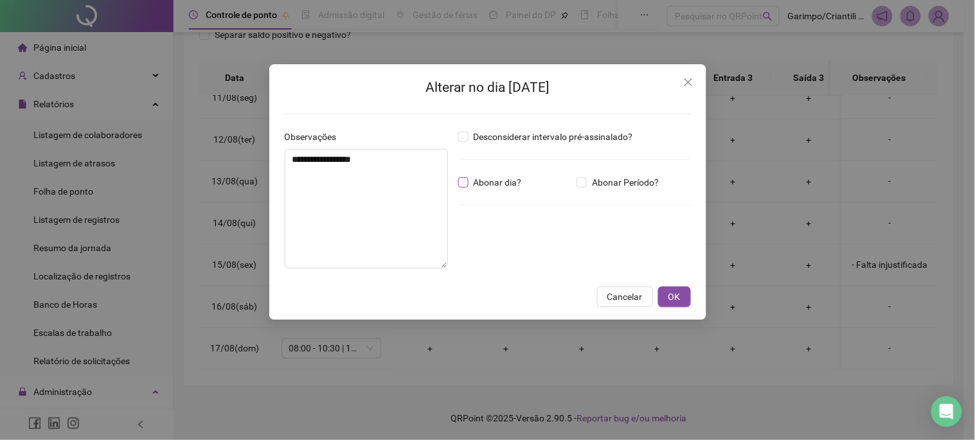  Describe the element at coordinates (498, 183) in the screenshot. I see `span: Abonar dia?` at that location.